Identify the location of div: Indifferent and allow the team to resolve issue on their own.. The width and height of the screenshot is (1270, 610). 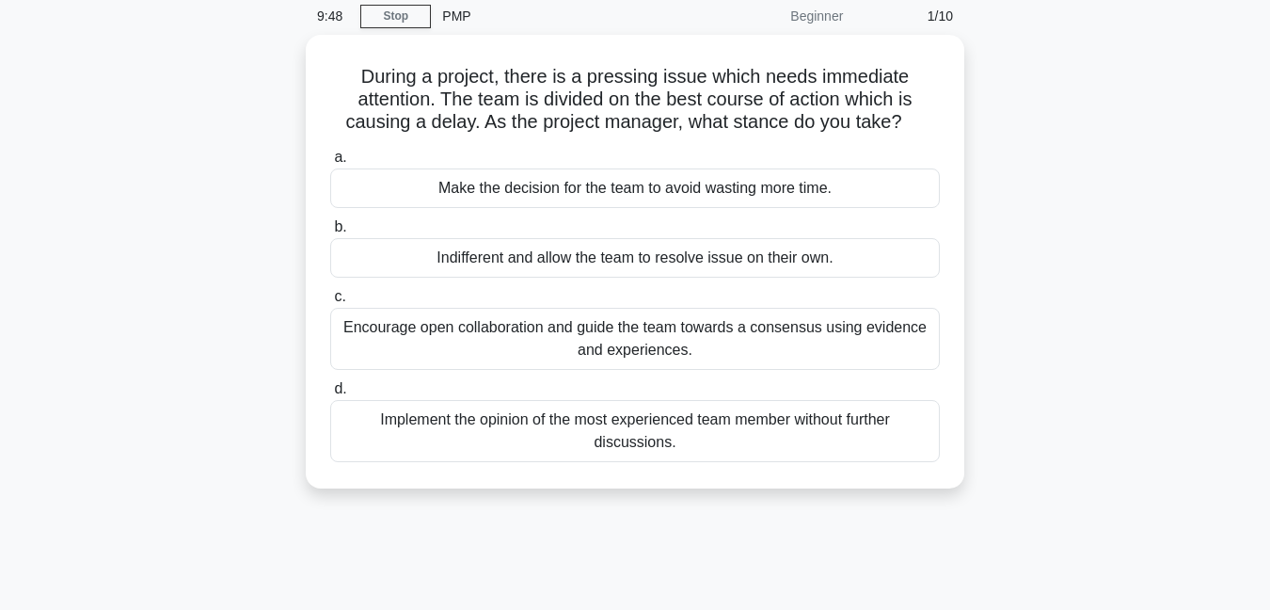
(635, 258).